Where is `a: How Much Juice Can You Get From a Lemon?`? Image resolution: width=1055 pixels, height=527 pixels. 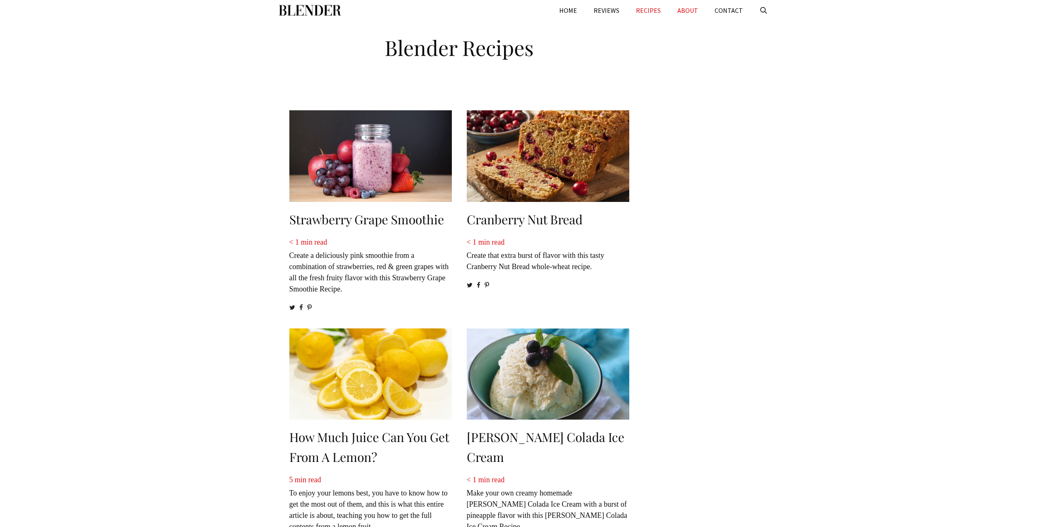
a: How Much Juice Can You Get From a Lemon? is located at coordinates (369, 447).